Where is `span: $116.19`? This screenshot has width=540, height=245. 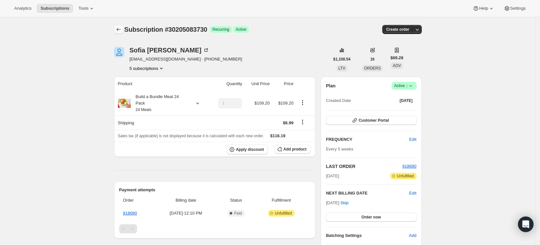 span: $116.19 is located at coordinates (278, 136).